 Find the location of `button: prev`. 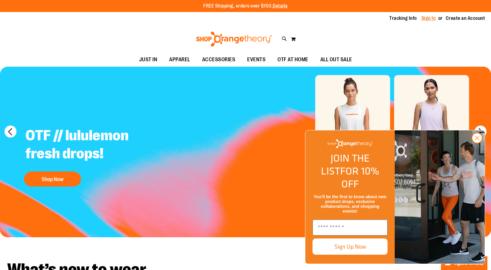

button: prev is located at coordinates (11, 131).